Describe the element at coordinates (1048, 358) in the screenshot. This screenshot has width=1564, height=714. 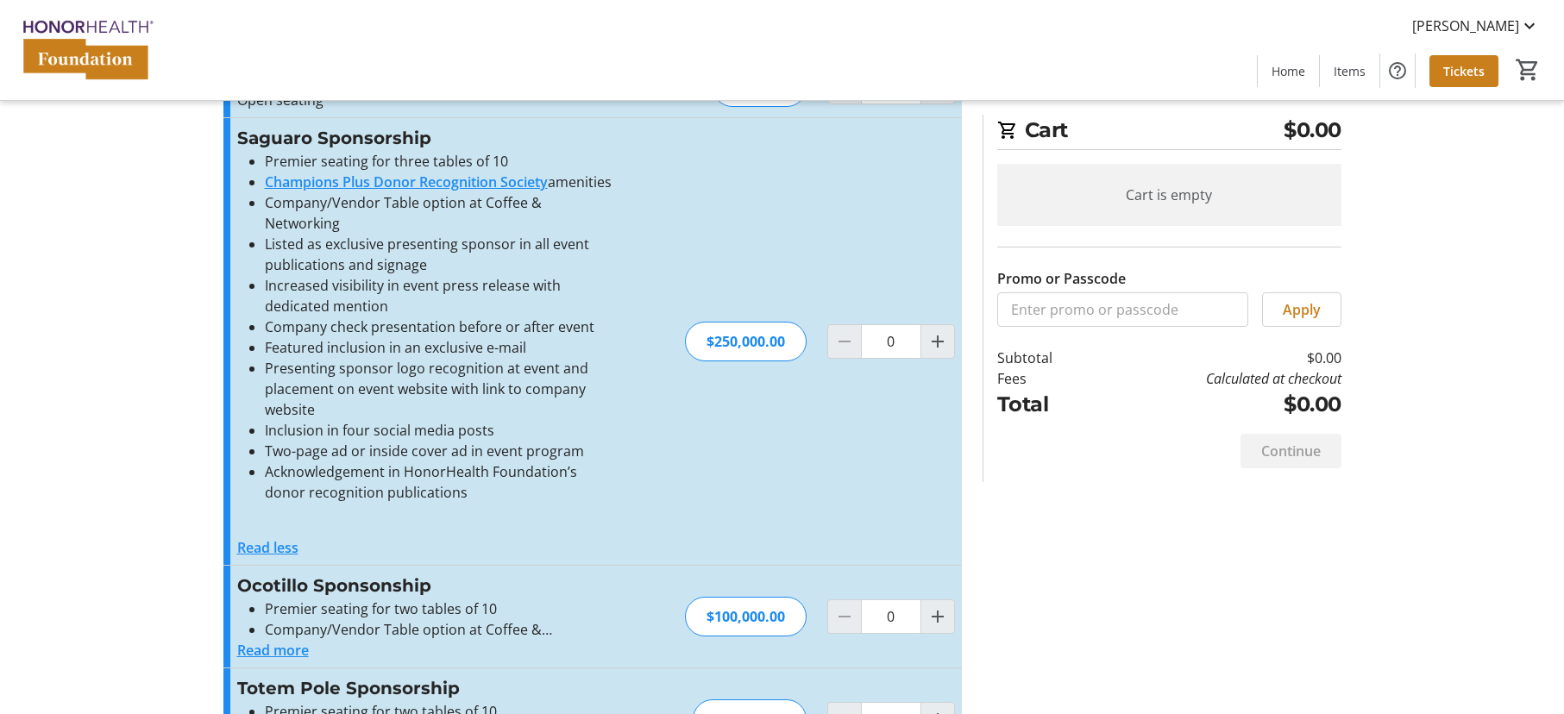
I see `td: Subtotal` at that location.